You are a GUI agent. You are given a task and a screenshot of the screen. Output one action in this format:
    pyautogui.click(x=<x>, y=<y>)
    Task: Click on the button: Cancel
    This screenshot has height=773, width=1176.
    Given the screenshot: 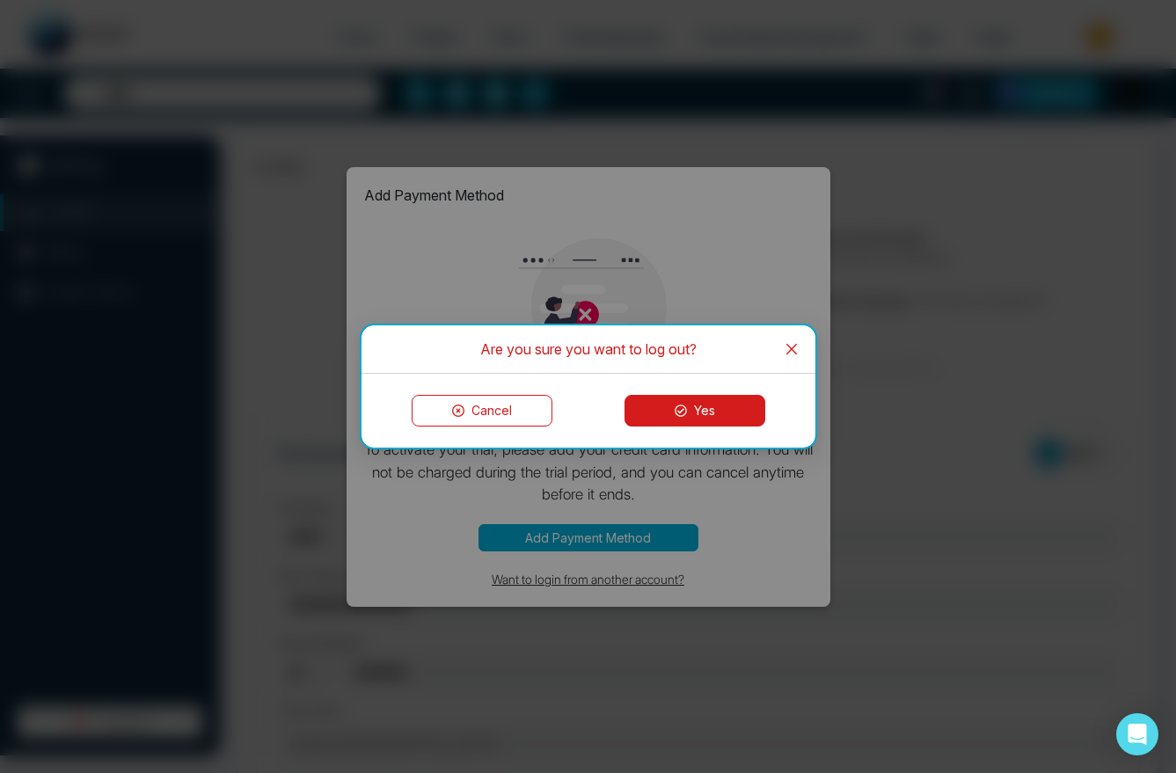 What is the action you would take?
    pyautogui.click(x=482, y=411)
    